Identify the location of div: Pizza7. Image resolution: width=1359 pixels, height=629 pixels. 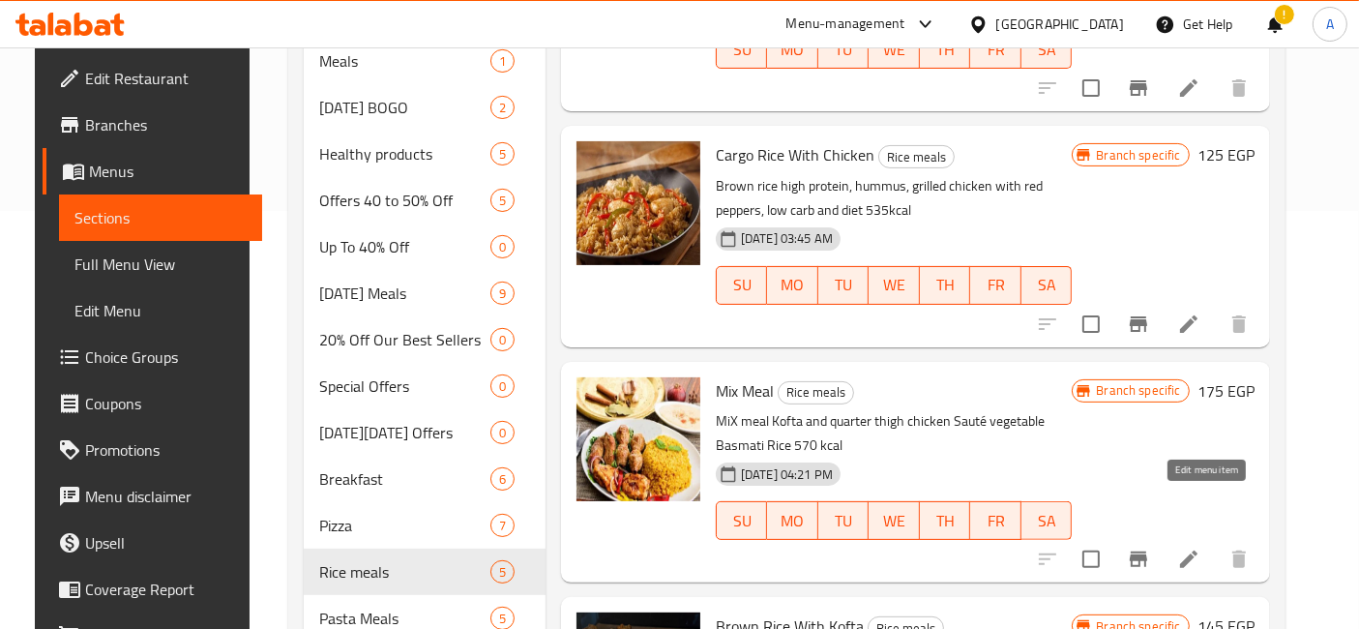
(425, 525).